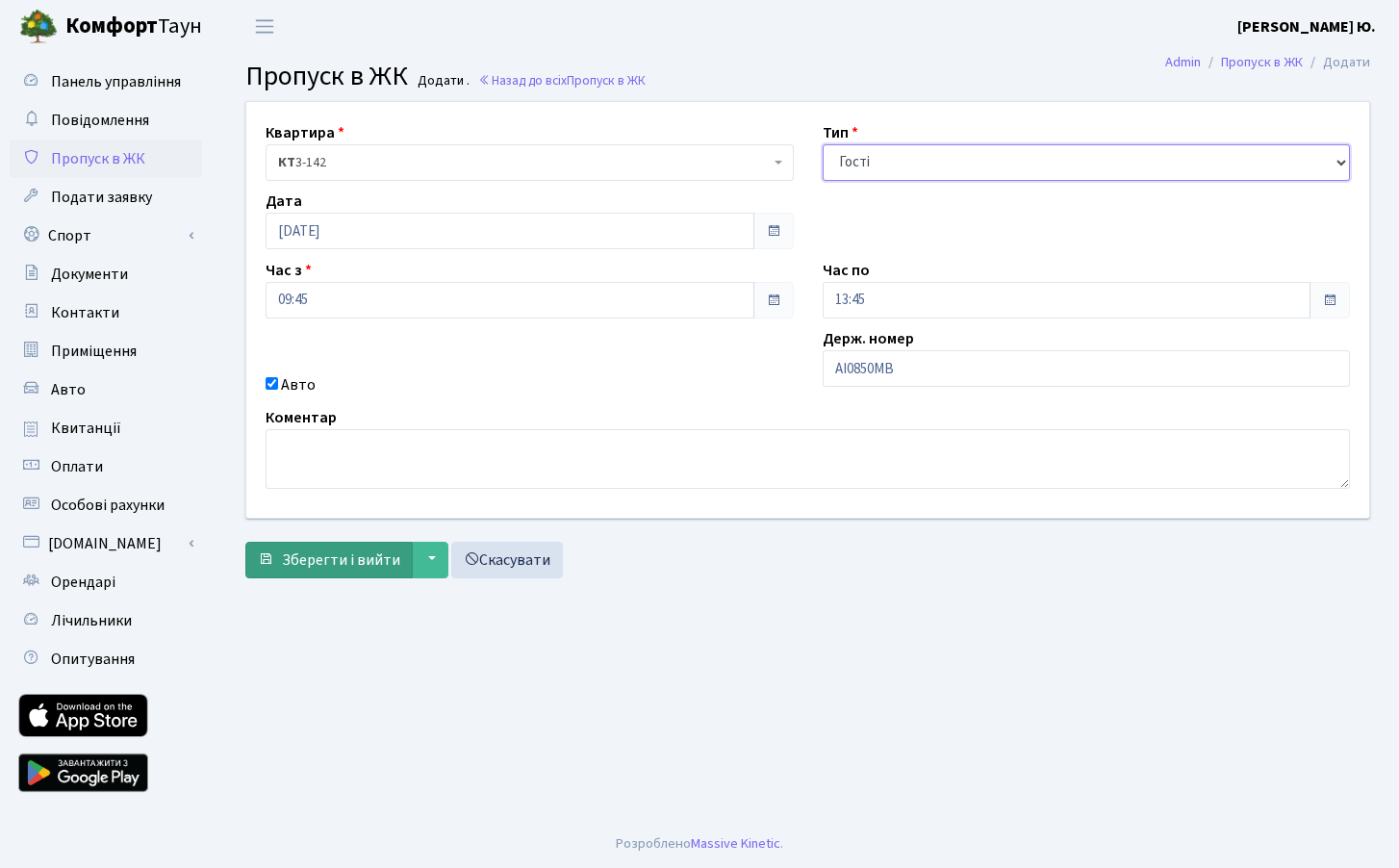 The height and width of the screenshot is (868, 1399). Describe the element at coordinates (106, 467) in the screenshot. I see `a: Оплати` at that location.